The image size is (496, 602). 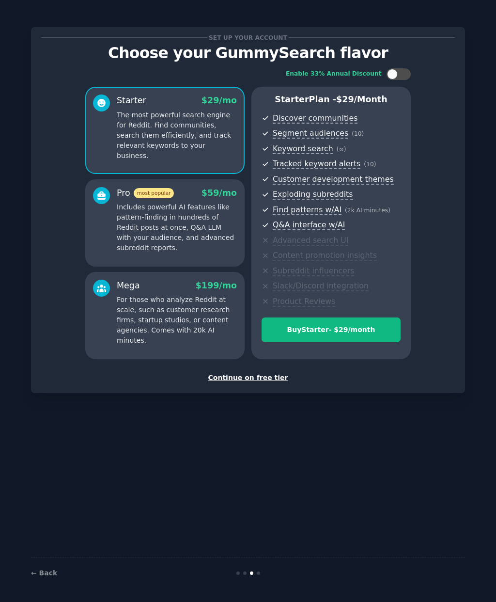 What do you see at coordinates (177, 227) in the screenshot?
I see `p: Includes powerful AI features like pattern-finding in hundreds of Reddit posts at once, Q&A LLM w...` at bounding box center [177, 227].